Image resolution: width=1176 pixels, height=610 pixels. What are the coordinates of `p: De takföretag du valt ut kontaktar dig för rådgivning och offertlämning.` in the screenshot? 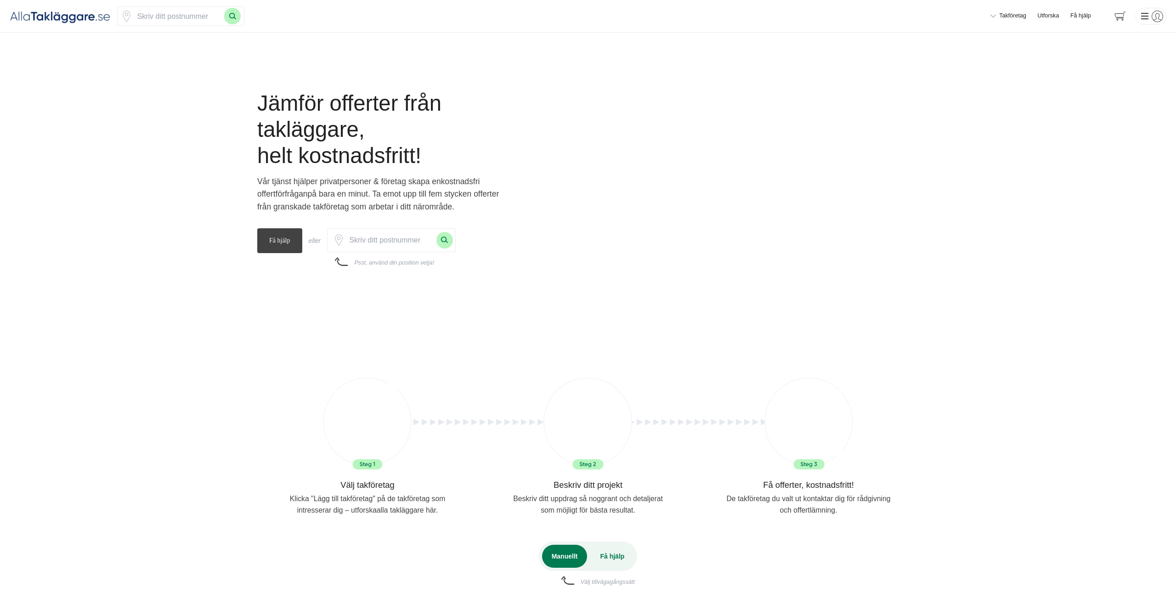 It's located at (809, 504).